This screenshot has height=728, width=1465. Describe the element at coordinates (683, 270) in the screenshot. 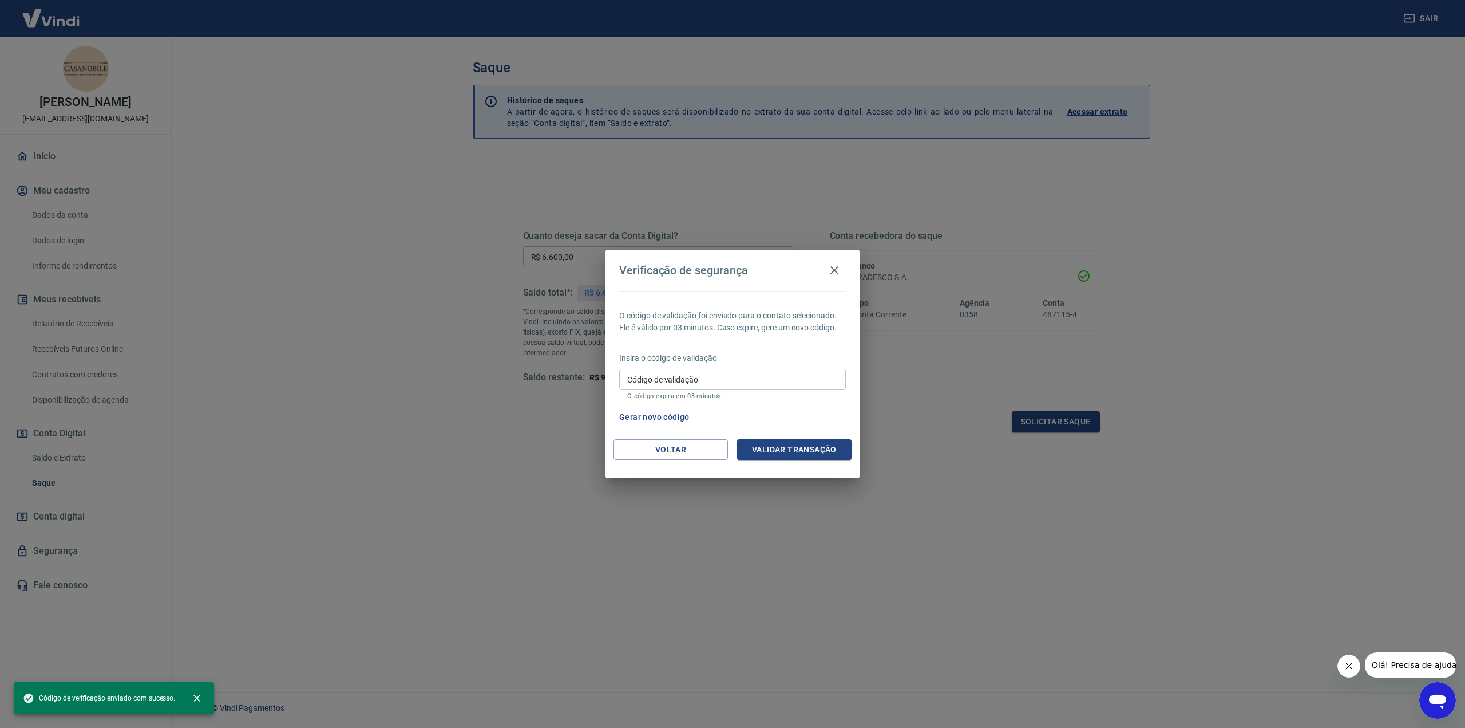

I see `h4: Verificação de segurança` at that location.